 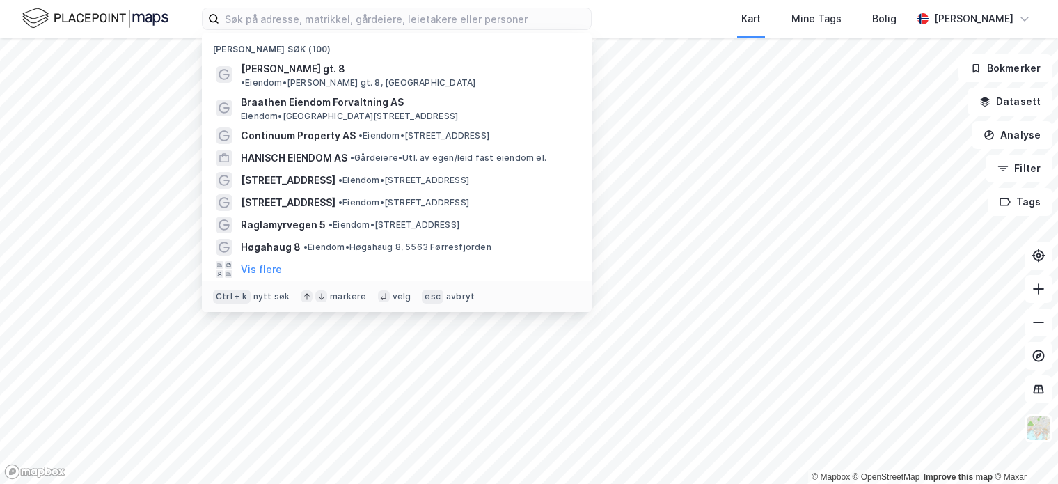 What do you see at coordinates (886, 477) in the screenshot?
I see `a: OpenStreetMap` at bounding box center [886, 477].